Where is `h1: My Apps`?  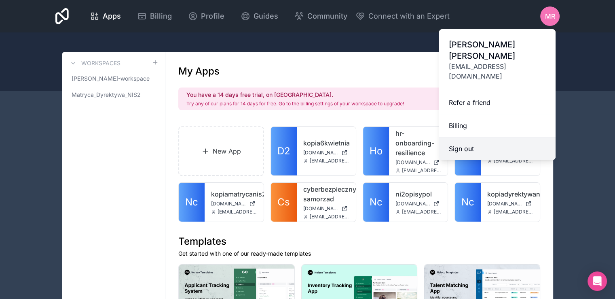
h1: My Apps is located at coordinates (199, 71).